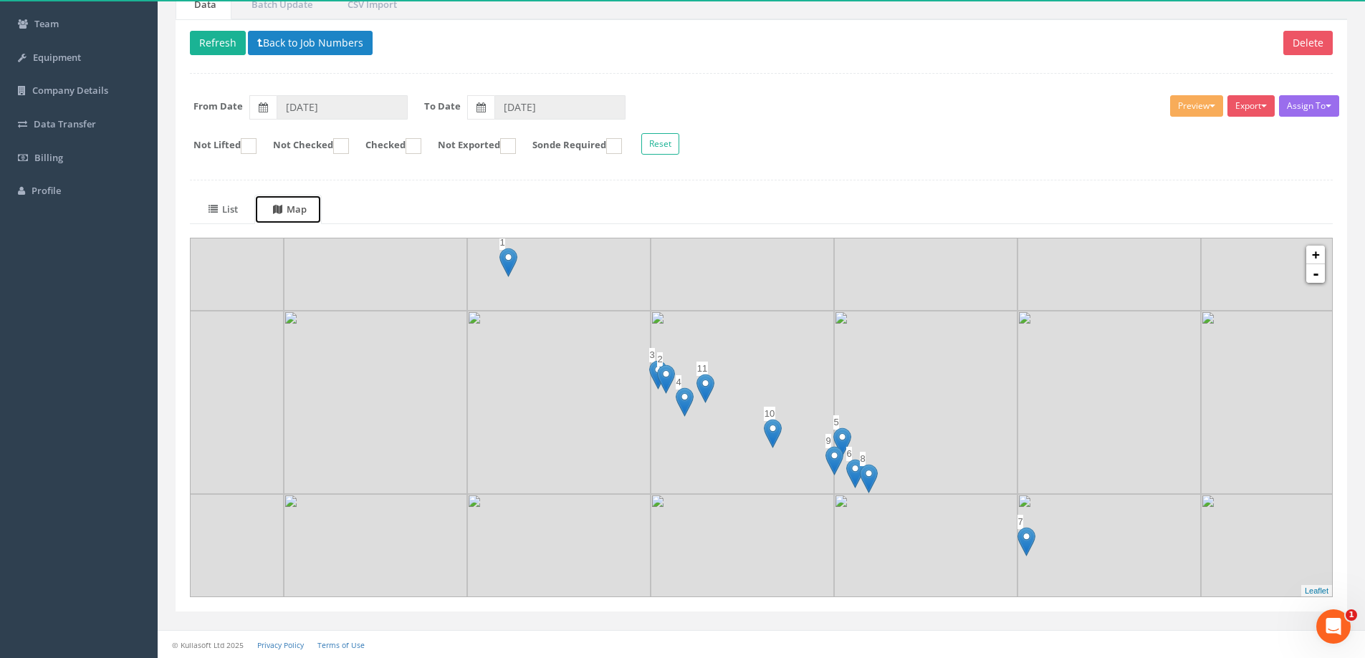 Image resolution: width=1365 pixels, height=658 pixels. I want to click on p: 3, so click(652, 355).